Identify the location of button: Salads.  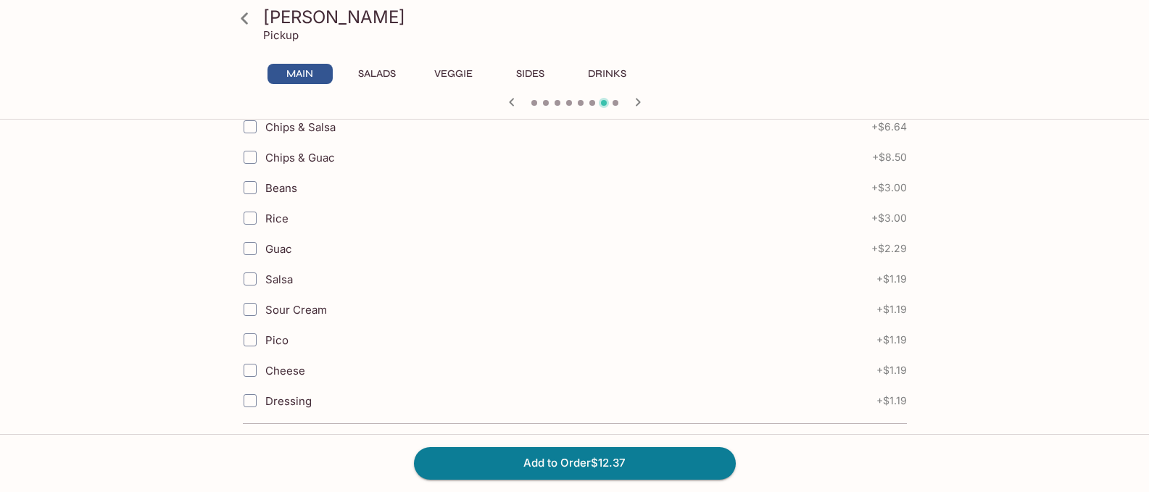
(377, 74).